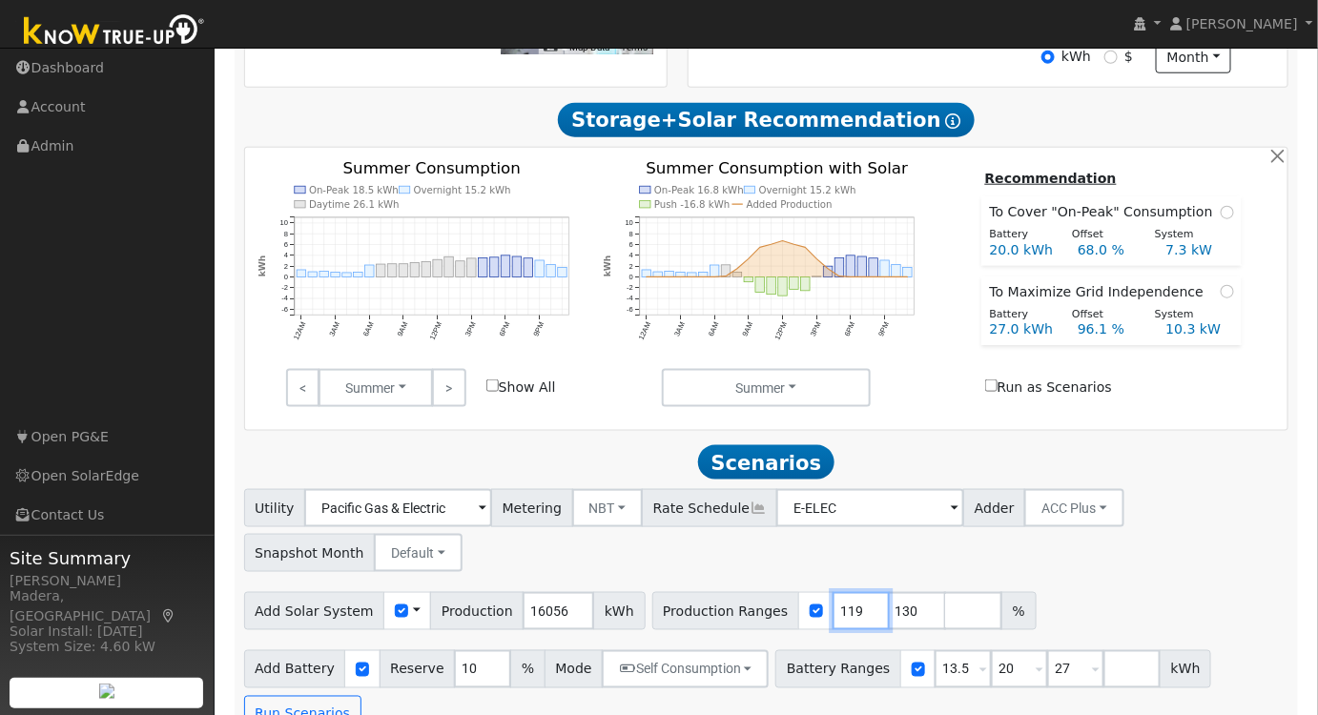  What do you see at coordinates (114, 31) in the screenshot?
I see `img: Know True-Up` at bounding box center [114, 31].